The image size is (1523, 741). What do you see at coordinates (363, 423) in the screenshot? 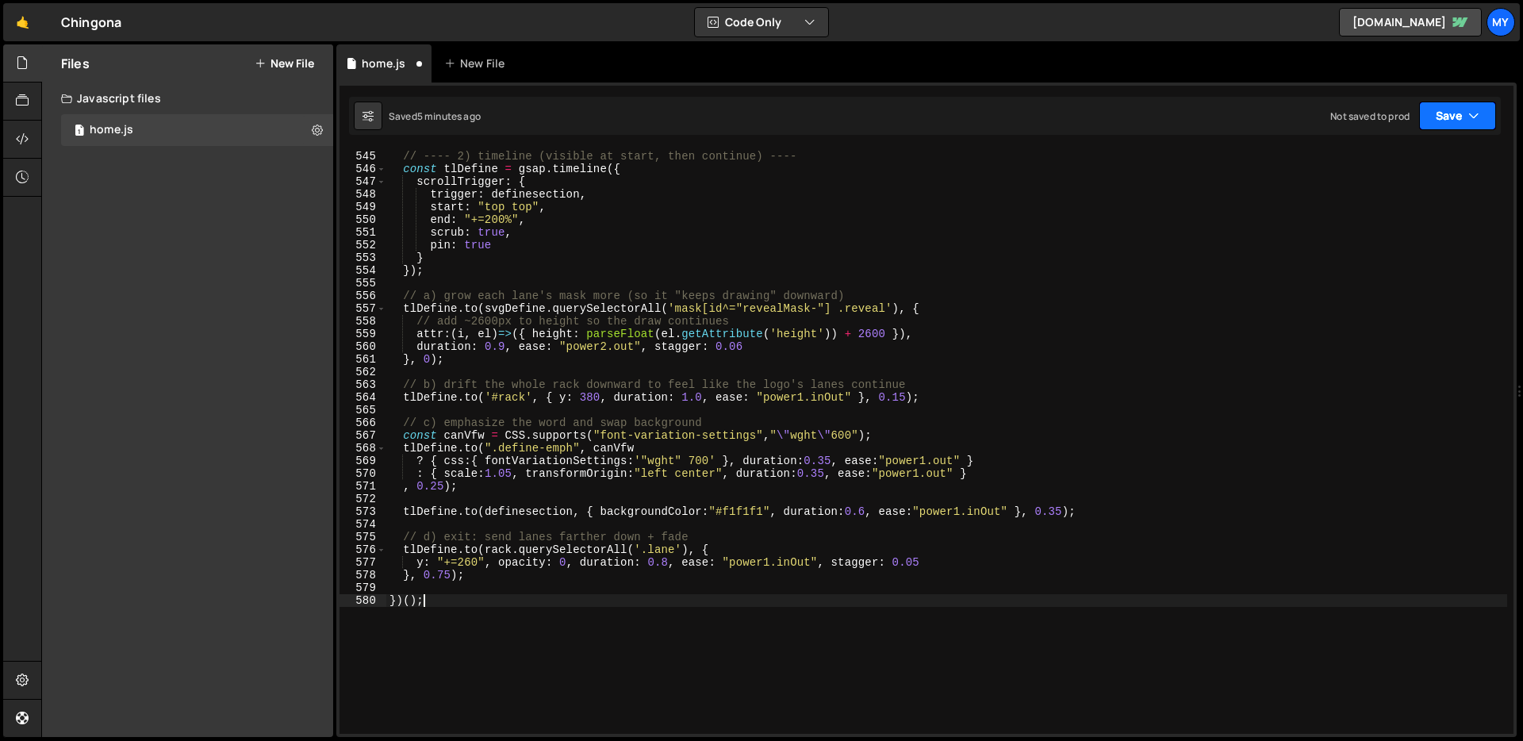
I see `div: 566` at bounding box center [363, 423].